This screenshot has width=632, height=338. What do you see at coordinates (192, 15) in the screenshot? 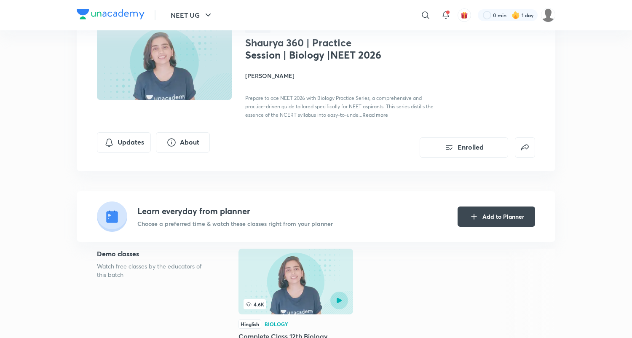
I see `button: NEET UG` at bounding box center [192, 15].